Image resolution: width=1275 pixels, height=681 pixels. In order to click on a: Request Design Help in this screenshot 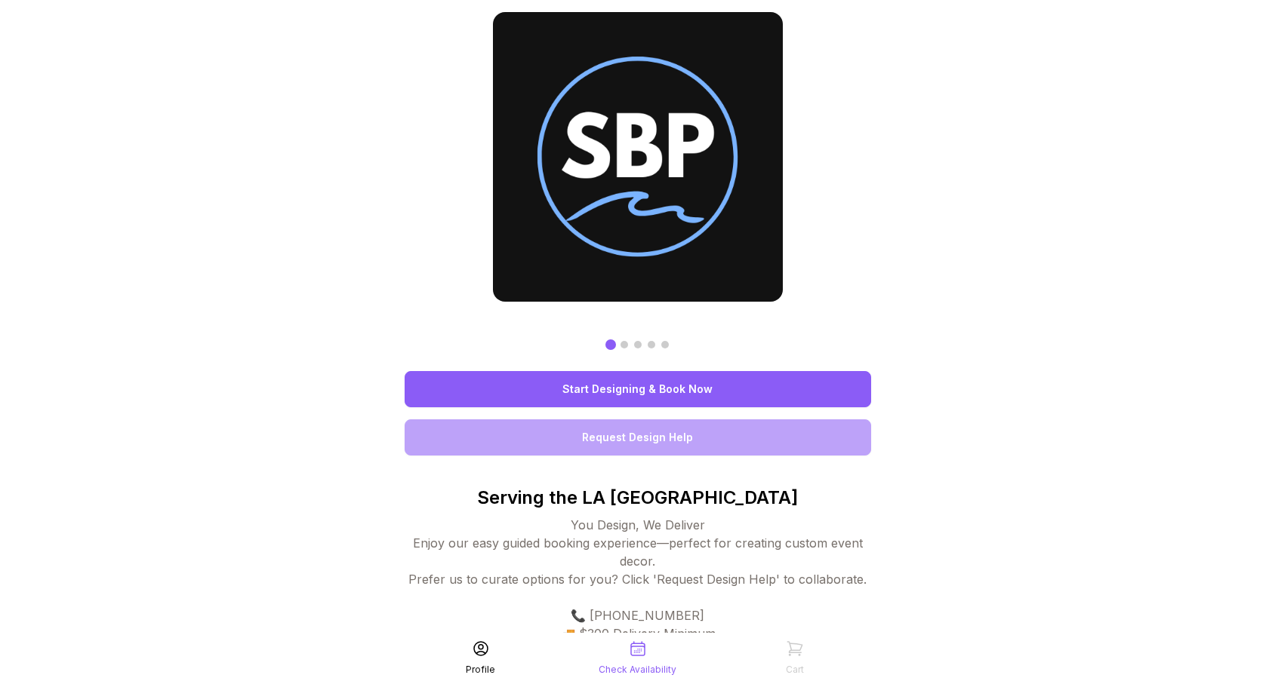, I will do `click(638, 438)`.